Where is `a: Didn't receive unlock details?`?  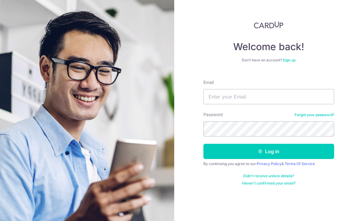 a: Didn't receive unlock details? is located at coordinates (269, 176).